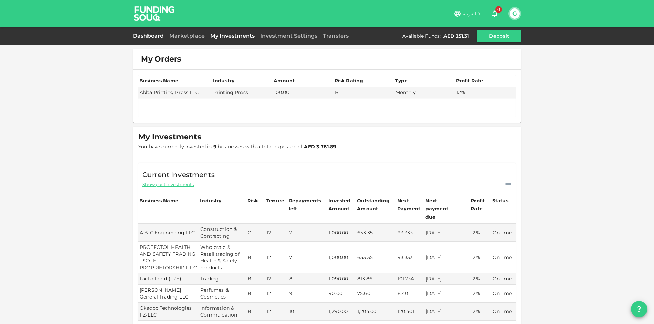 The width and height of the screenshot is (654, 324). What do you see at coordinates (168, 185) in the screenshot?
I see `span: Show past investments` at bounding box center [168, 185].